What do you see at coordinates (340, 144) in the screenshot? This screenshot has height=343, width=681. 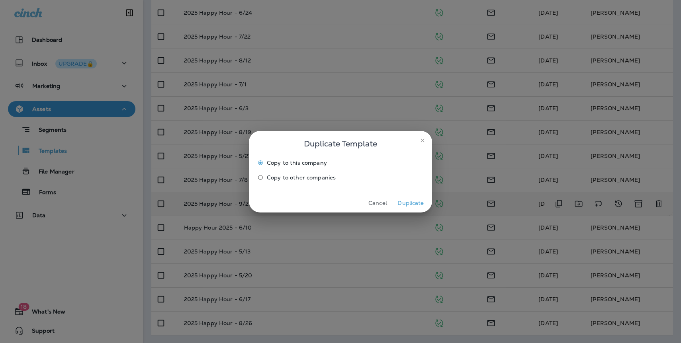 I see `span: Duplicate Template` at bounding box center [340, 144].